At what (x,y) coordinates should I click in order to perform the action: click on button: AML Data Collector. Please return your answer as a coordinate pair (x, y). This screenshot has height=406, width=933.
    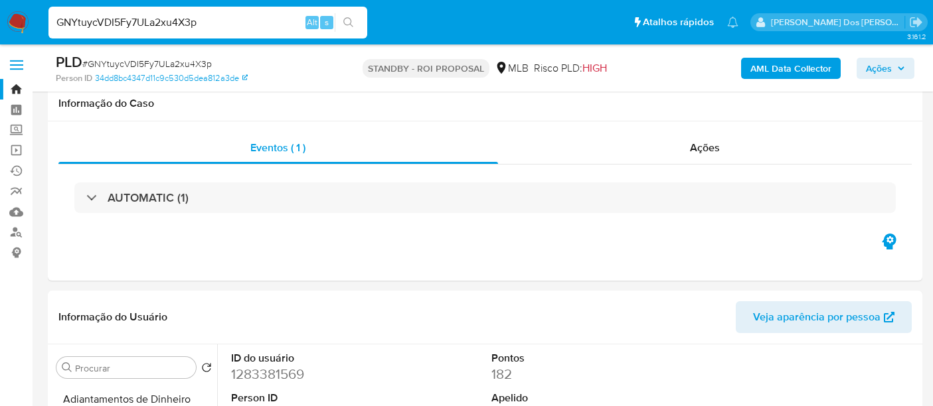
    Looking at the image, I should click on (791, 68).